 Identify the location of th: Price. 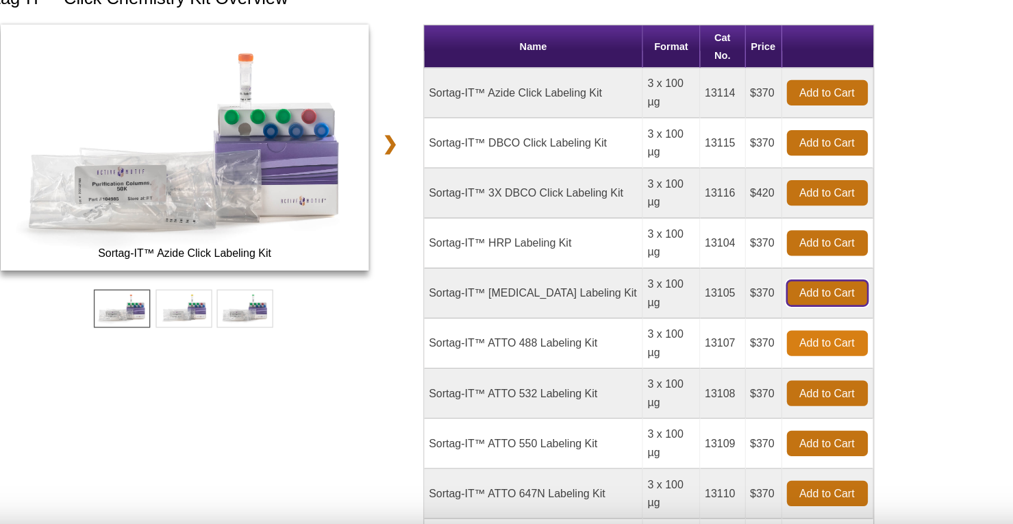
(768, 98).